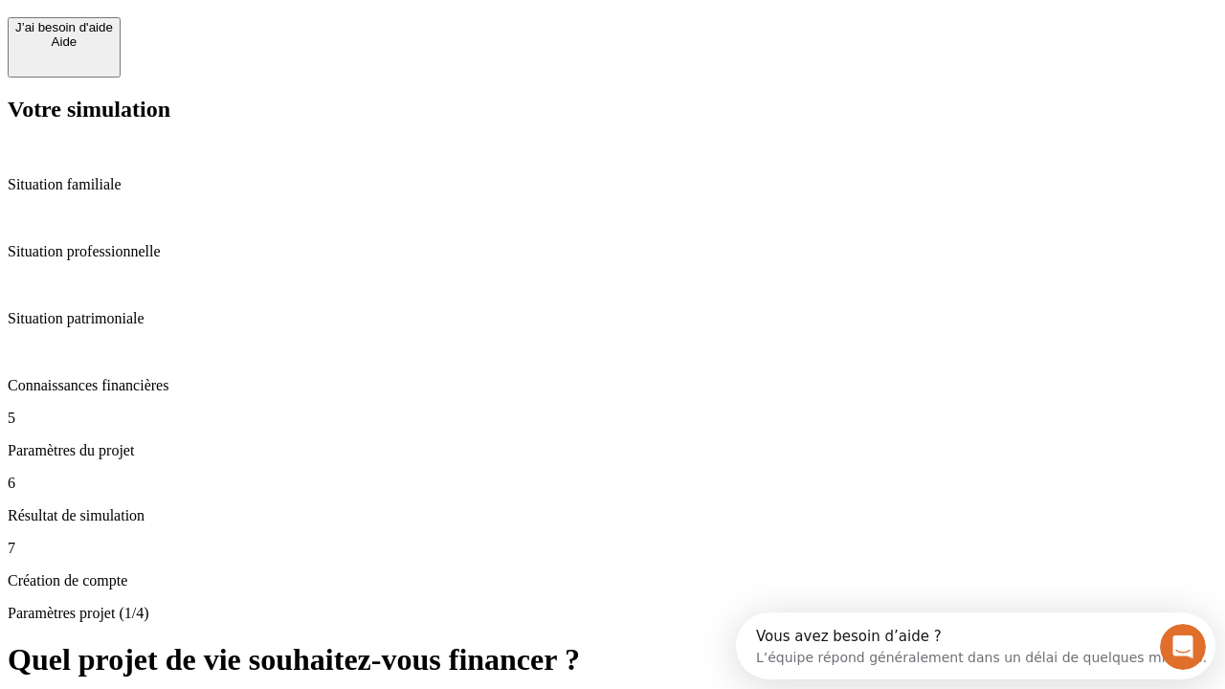  I want to click on button: J’ai besoin d'aideAide, so click(64, 47).